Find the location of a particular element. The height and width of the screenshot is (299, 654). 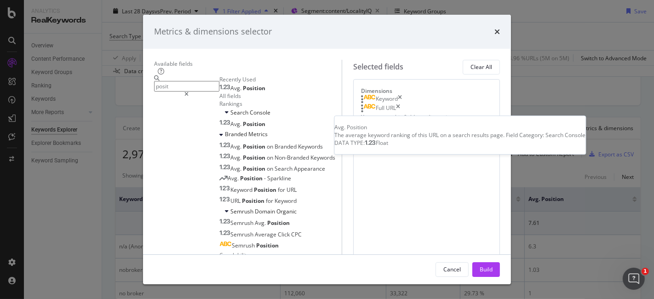

span: Organic is located at coordinates (287, 211).